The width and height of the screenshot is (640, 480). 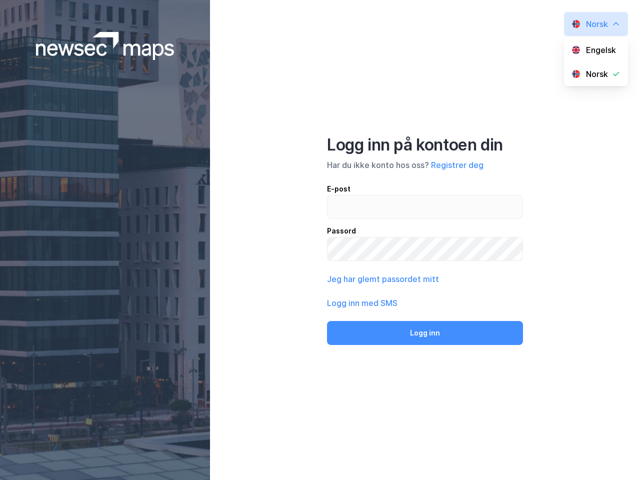 I want to click on button: Logg inn med SMS, so click(x=362, y=303).